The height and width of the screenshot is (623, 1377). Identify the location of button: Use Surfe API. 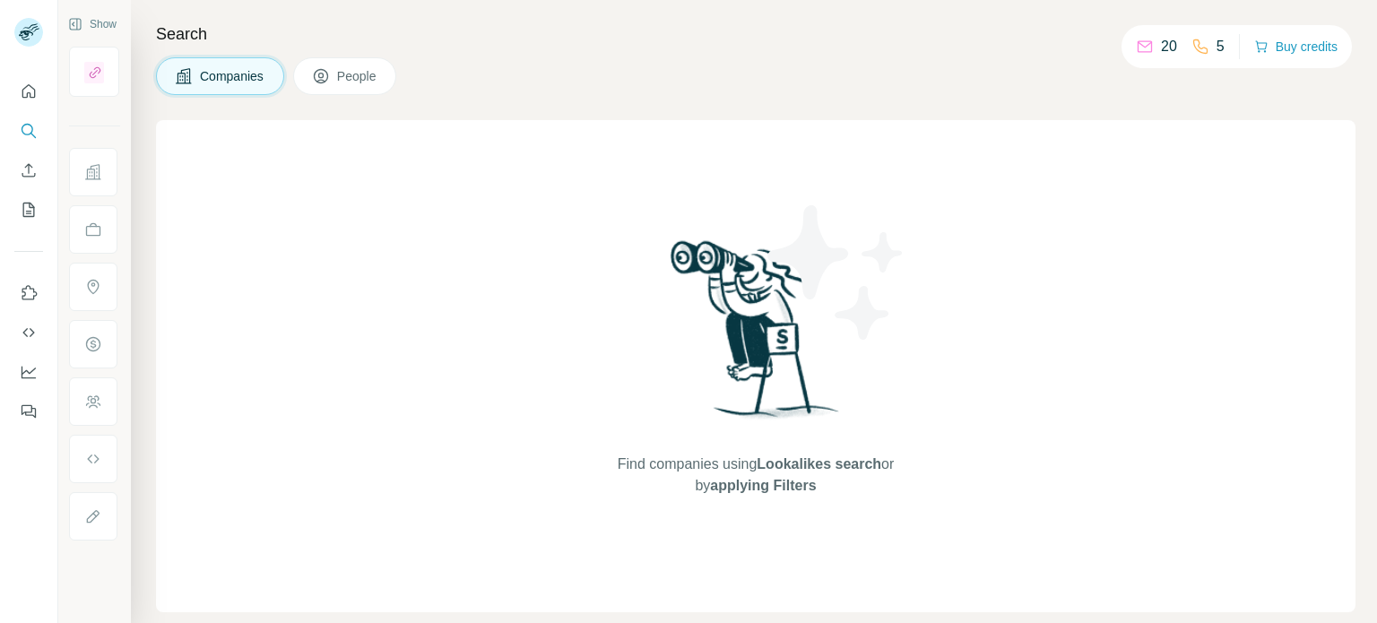
(29, 333).